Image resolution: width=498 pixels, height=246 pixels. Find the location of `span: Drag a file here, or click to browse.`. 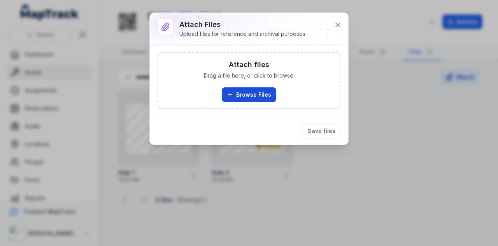

span: Drag a file here, or click to browse. is located at coordinates (249, 75).